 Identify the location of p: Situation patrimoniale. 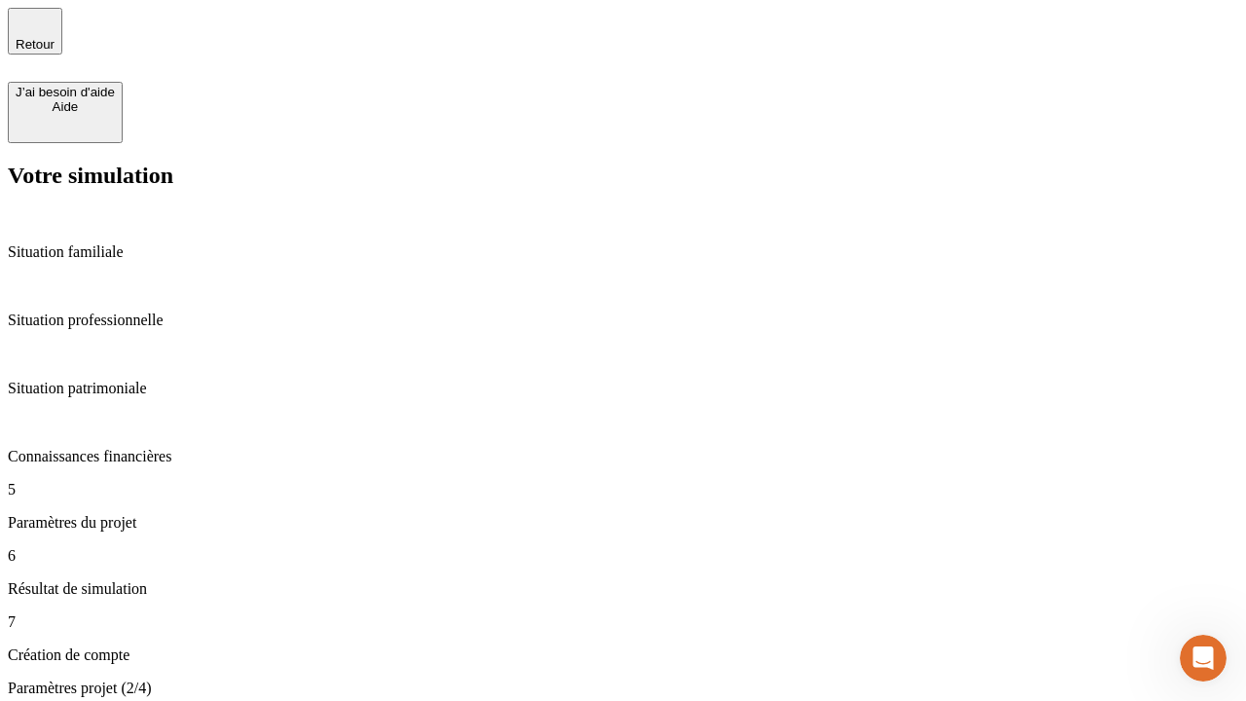
(623, 388).